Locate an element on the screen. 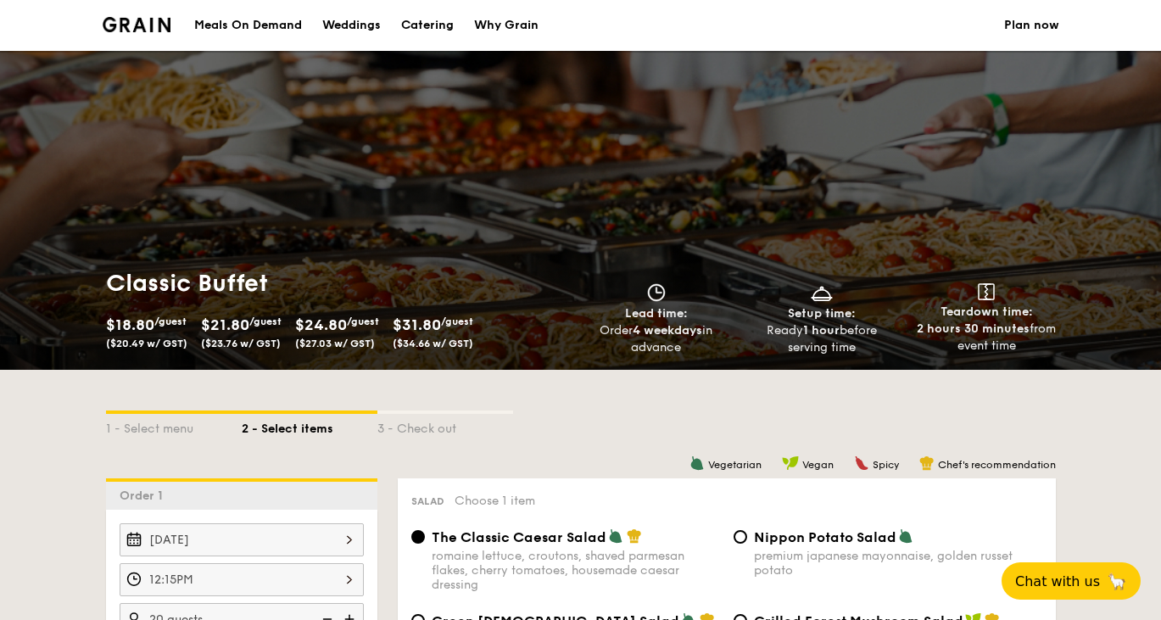 The width and height of the screenshot is (1161, 620). img: Grain is located at coordinates (137, 25).